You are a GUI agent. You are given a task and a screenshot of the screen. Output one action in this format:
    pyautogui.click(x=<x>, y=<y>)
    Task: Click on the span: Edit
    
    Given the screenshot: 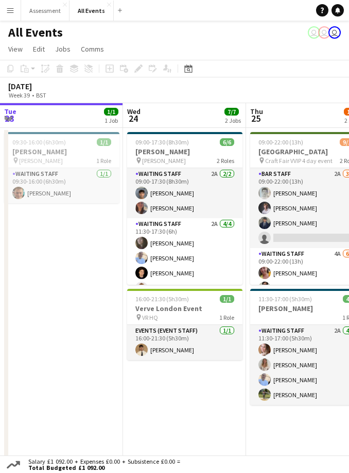 What is the action you would take?
    pyautogui.click(x=39, y=49)
    